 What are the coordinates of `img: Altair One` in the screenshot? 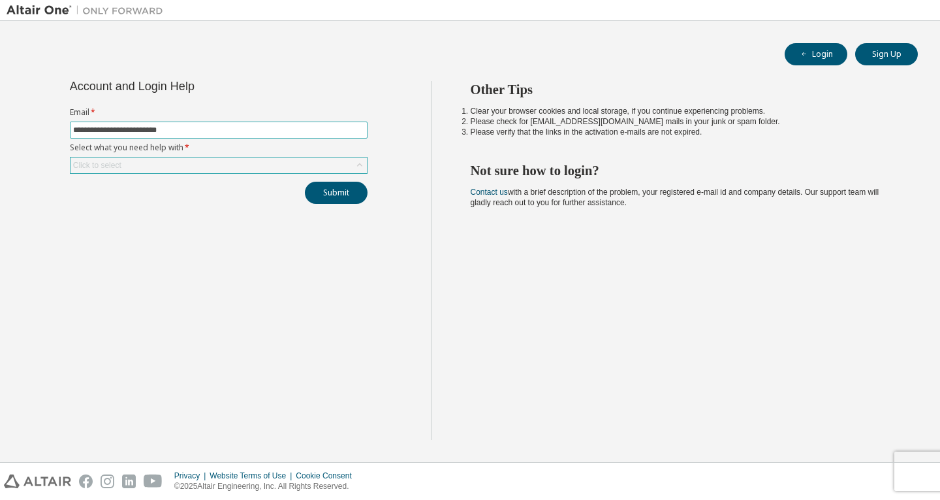 It's located at (88, 10).